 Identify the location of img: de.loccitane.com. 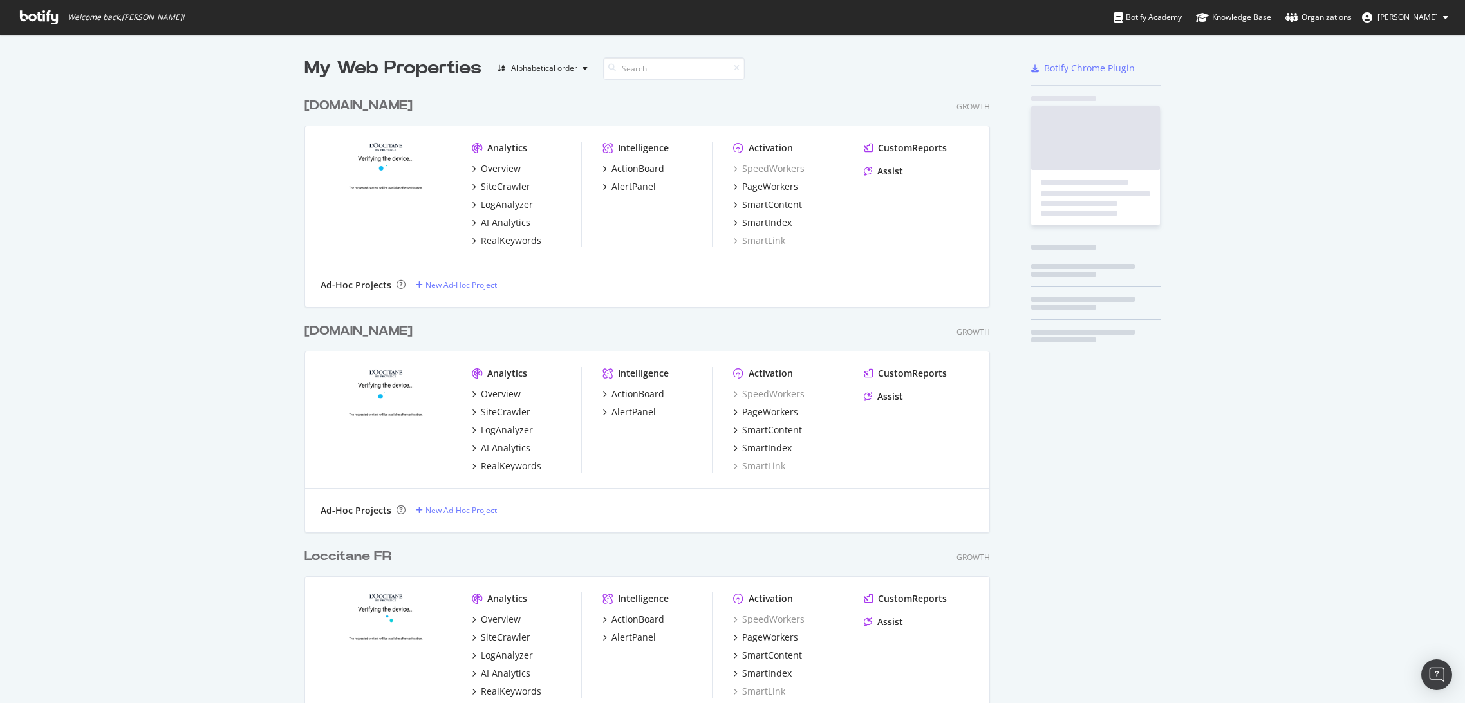
(386, 194).